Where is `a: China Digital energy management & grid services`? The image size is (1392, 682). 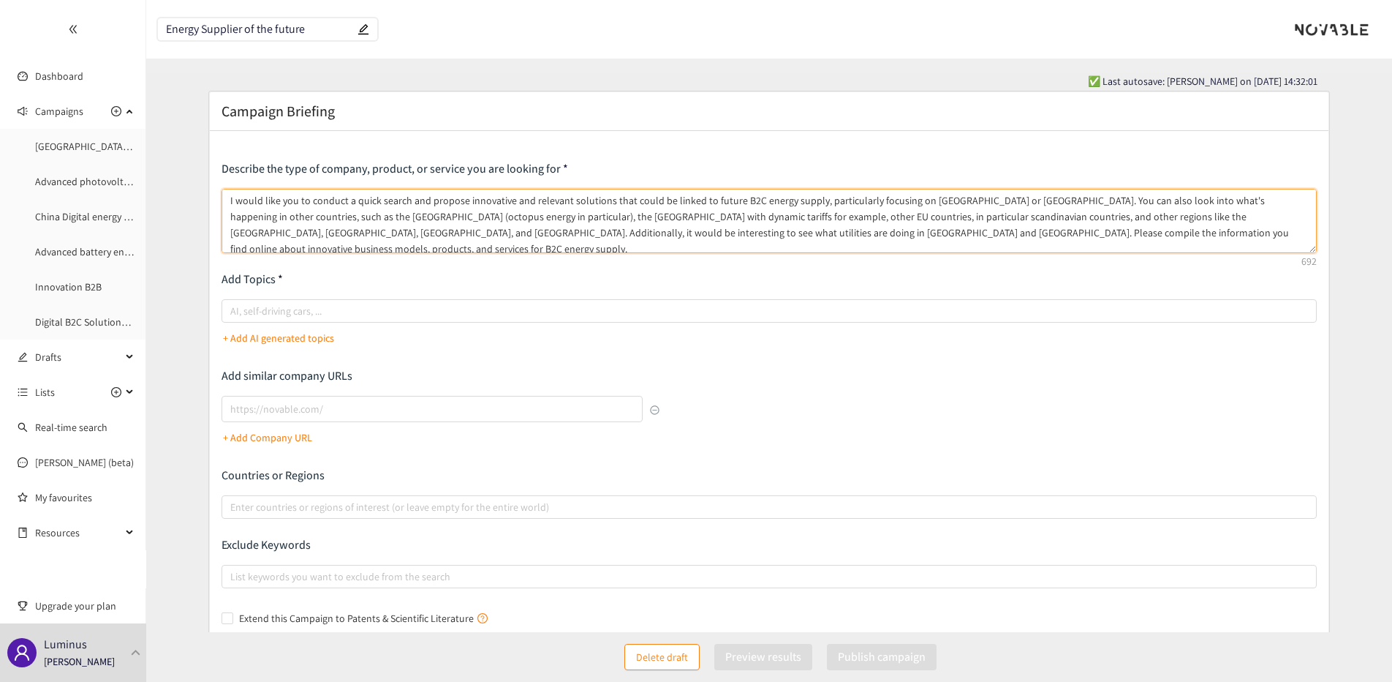
a: China Digital energy management & grid services is located at coordinates (140, 216).